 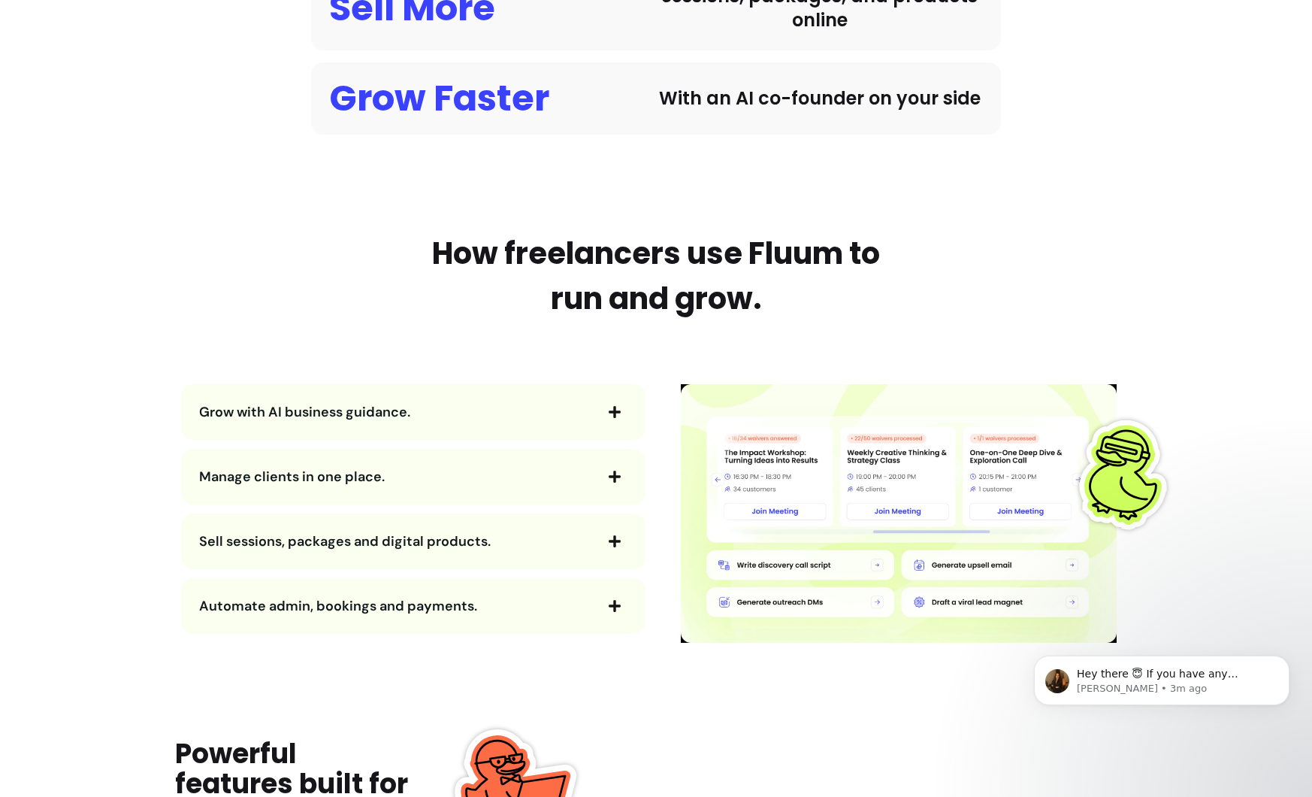 I want to click on div: message notification from Roberta, 3m ago. Hey there 😇 If you have any question about what you ca..., so click(x=150, y=56).